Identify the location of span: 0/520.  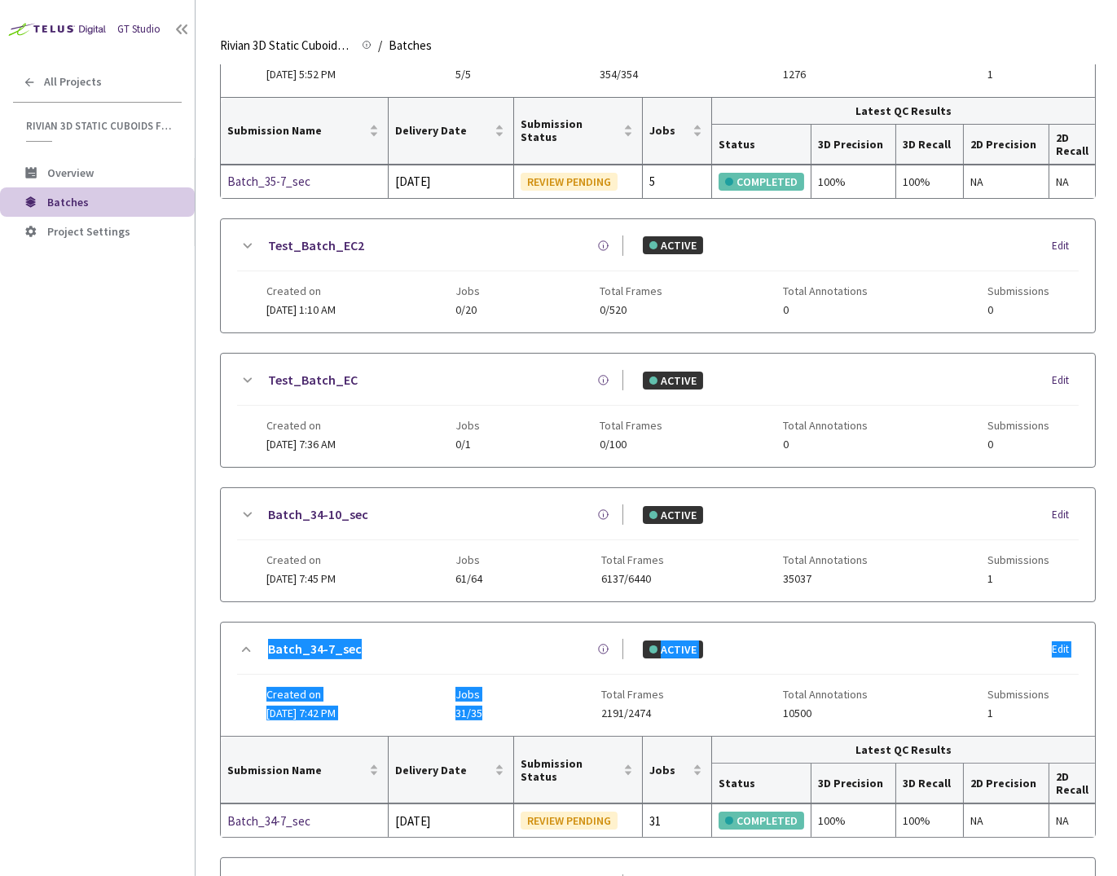
(632, 310).